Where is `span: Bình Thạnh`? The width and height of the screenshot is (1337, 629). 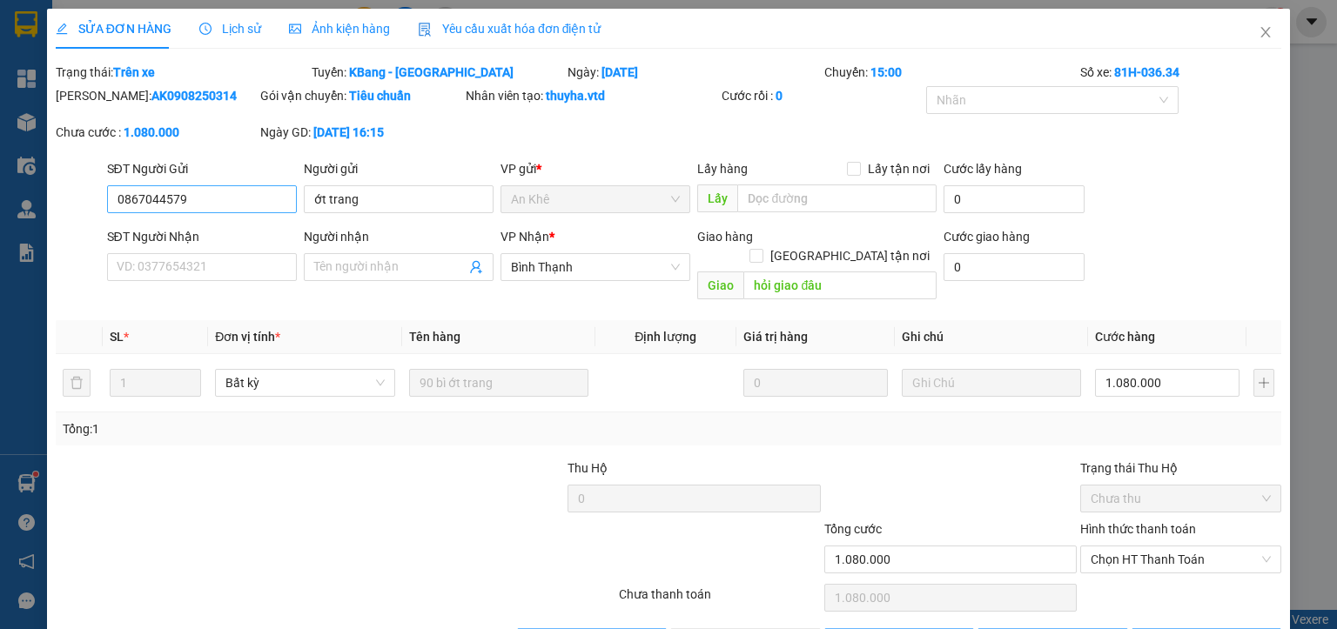
span: Bình Thạnh is located at coordinates (595, 267).